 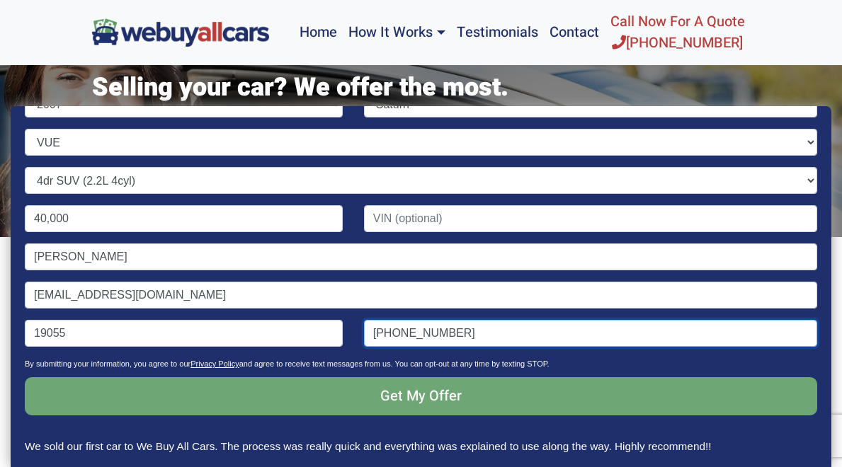 I want to click on input: VIN (optional), so click(x=590, y=219).